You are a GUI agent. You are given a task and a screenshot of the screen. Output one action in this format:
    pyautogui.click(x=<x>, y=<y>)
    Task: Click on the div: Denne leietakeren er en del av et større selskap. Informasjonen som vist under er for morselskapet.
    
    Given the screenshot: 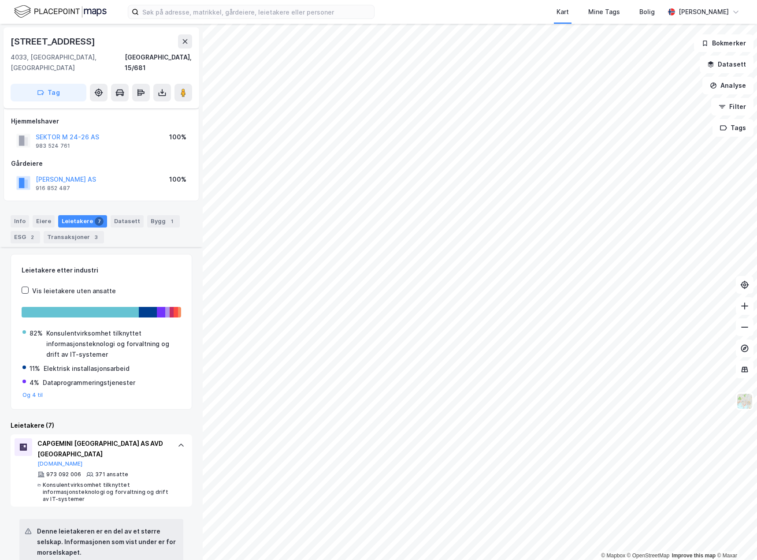 What is the action you would take?
    pyautogui.click(x=107, y=542)
    